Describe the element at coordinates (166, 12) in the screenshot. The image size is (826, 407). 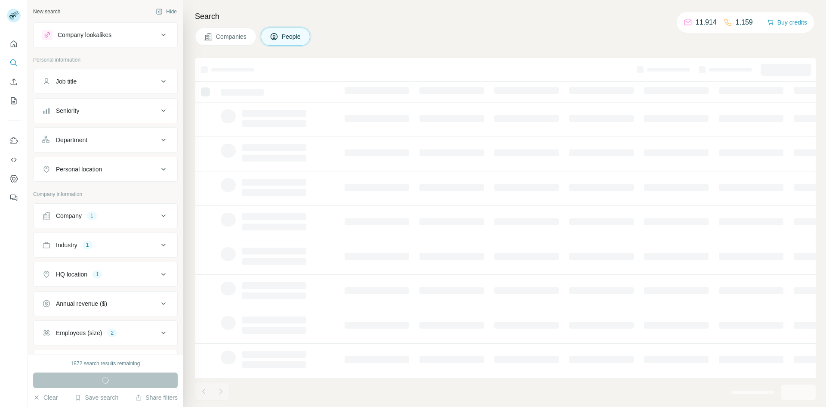
I see `button: Hide` at that location.